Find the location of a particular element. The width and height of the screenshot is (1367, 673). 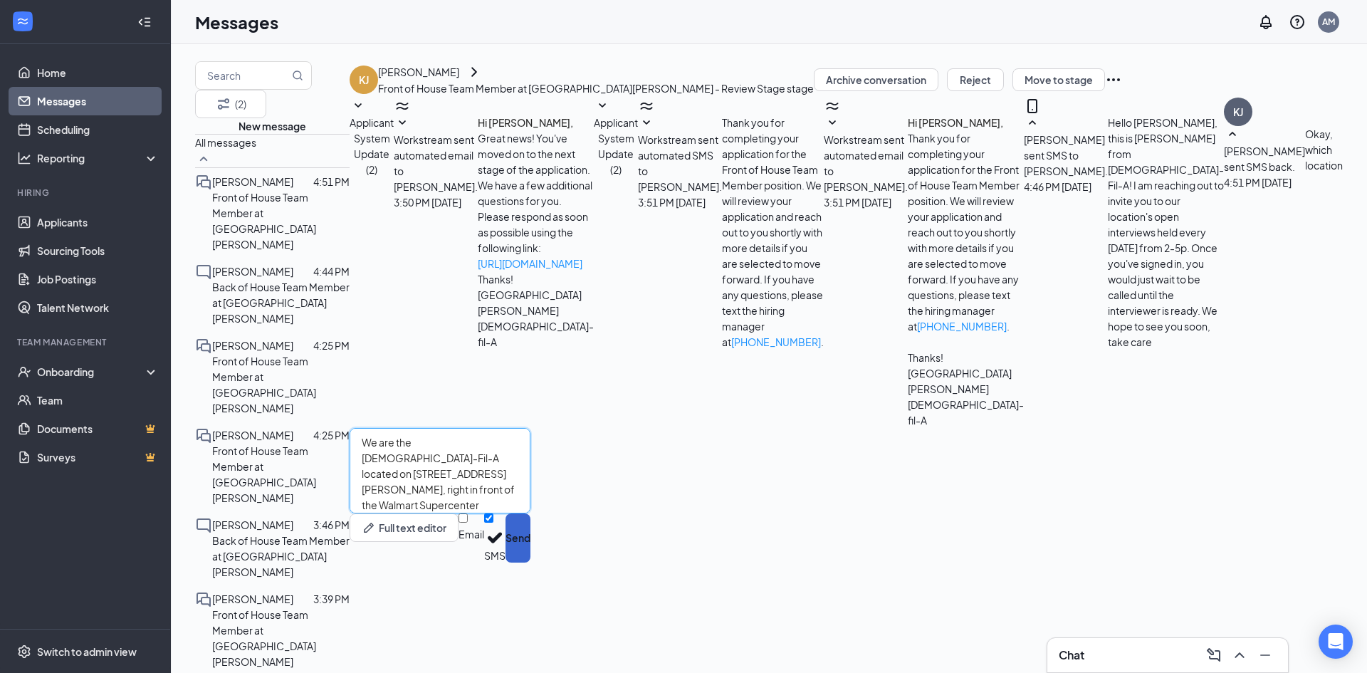

svg: MagnifyingGlass is located at coordinates (298, 75).